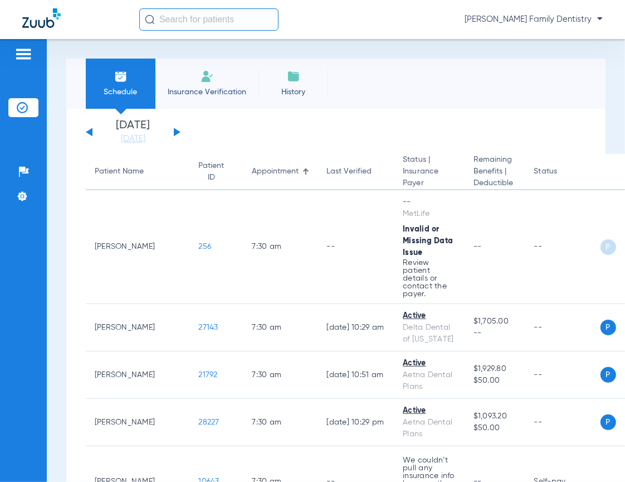  What do you see at coordinates (495, 321) in the screenshot?
I see `span: $1,705.00` at bounding box center [495, 321].